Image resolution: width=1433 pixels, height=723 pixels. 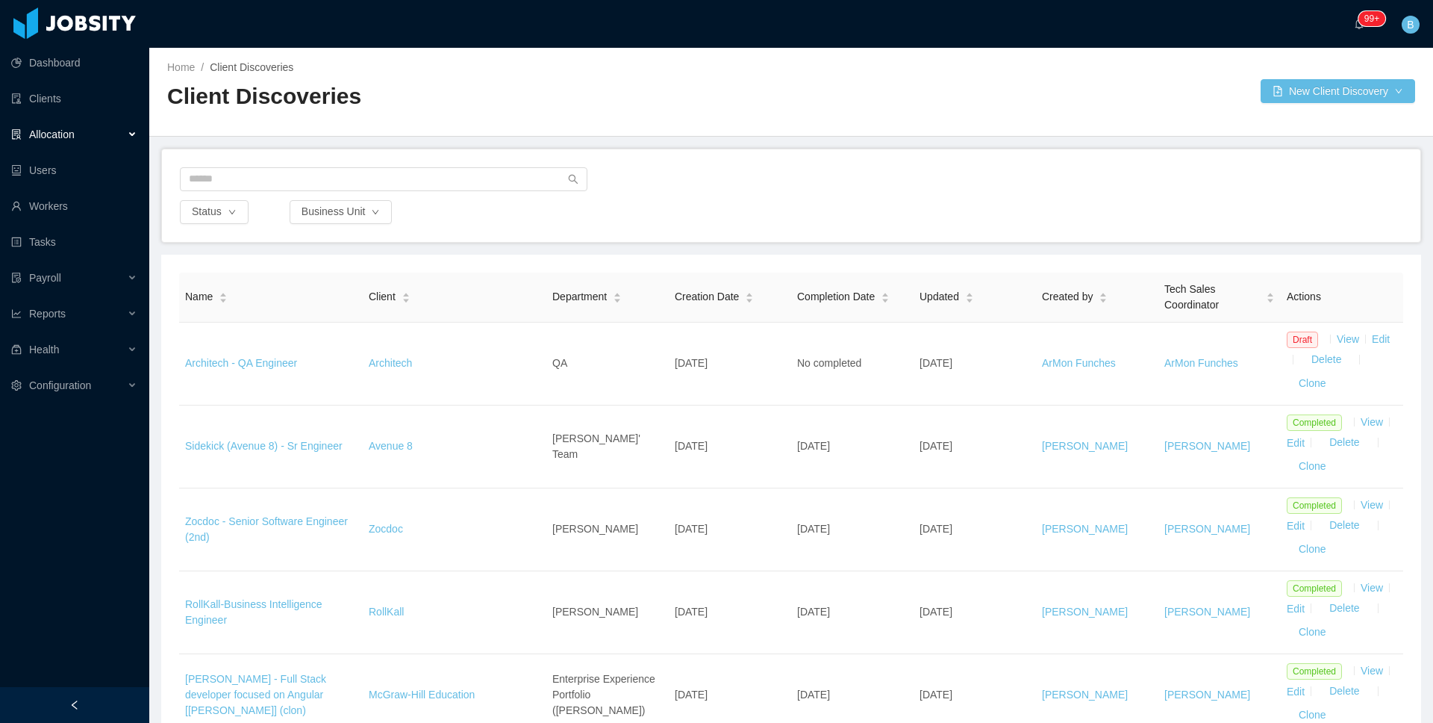 What do you see at coordinates (74, 206) in the screenshot?
I see `a: icon: userWorkers` at bounding box center [74, 206].